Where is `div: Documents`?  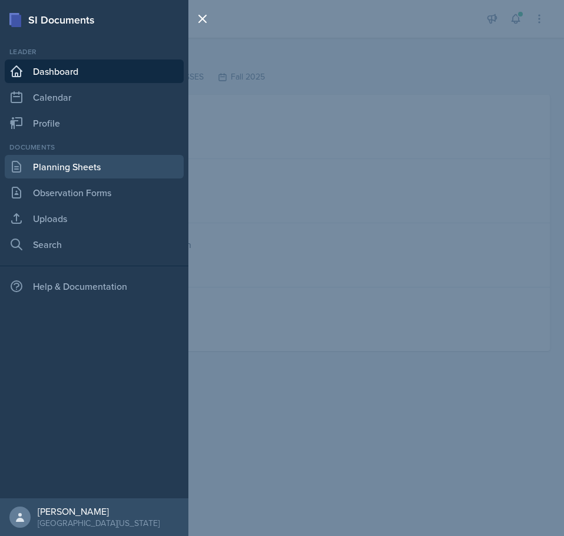
div: Documents is located at coordinates (94, 147).